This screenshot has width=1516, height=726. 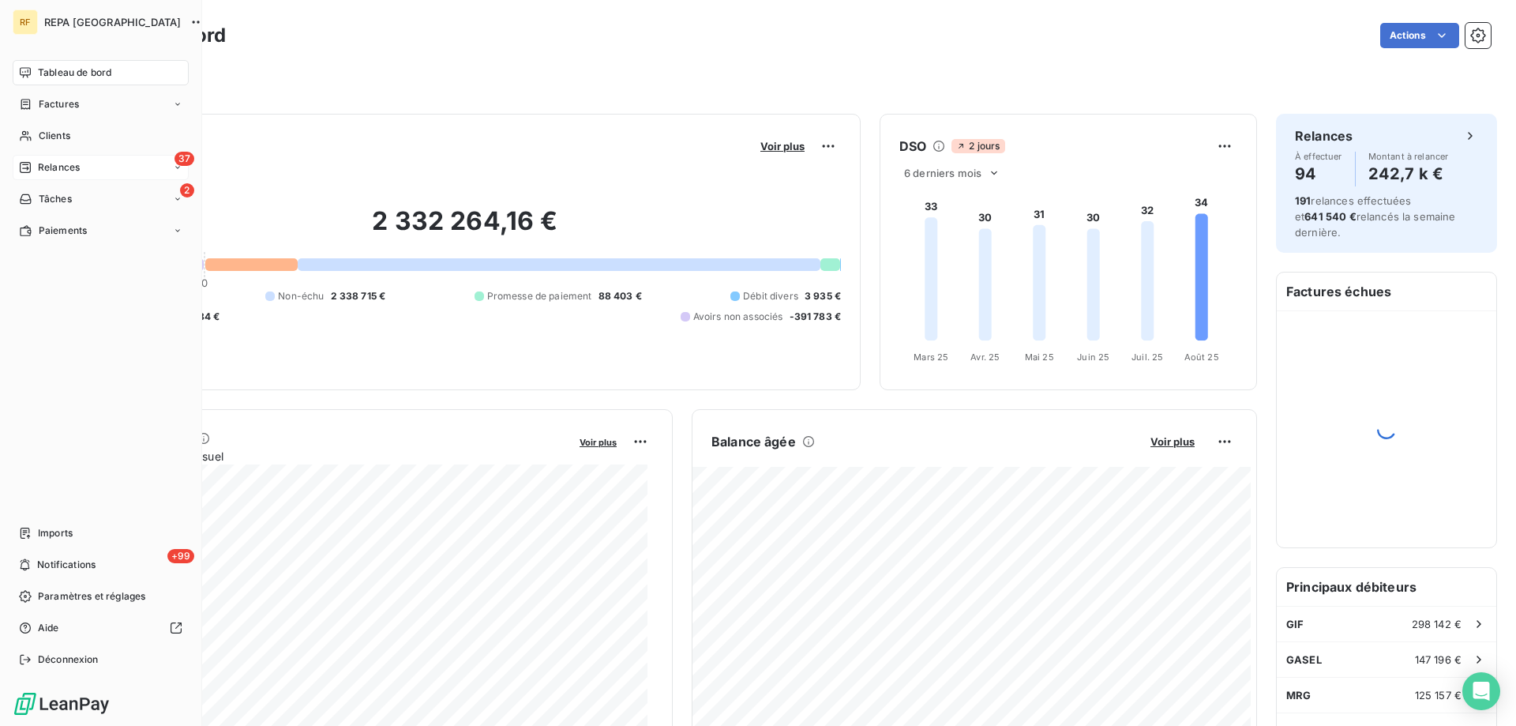 What do you see at coordinates (68, 659) in the screenshot?
I see `span: Déconnexion` at bounding box center [68, 659].